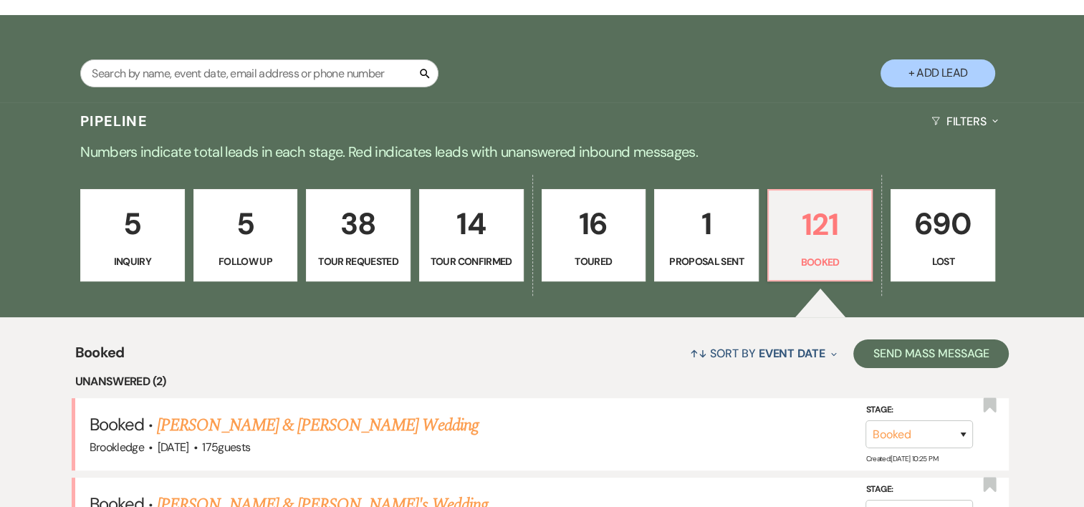 This screenshot has height=507, width=1084. I want to click on p: Follow Up, so click(246, 262).